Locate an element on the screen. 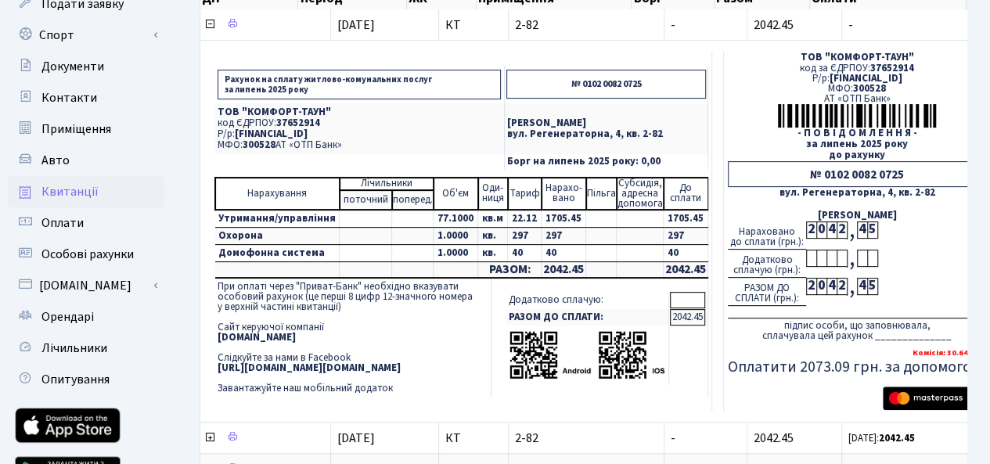  a: Оплати is located at coordinates (86, 223).